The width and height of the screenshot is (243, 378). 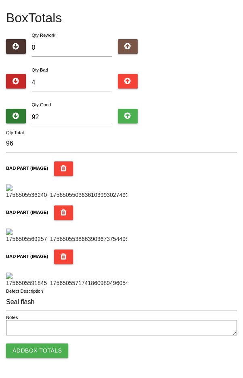 I want to click on label: Qty Total, so click(x=15, y=133).